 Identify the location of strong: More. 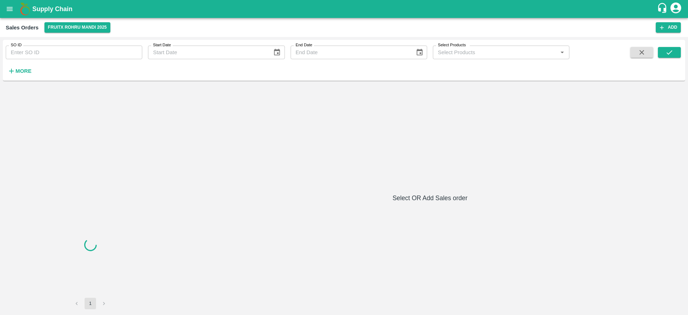
(23, 71).